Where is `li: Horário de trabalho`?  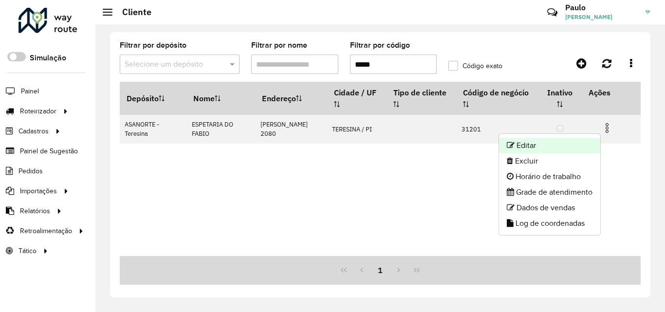
li: Horário de trabalho is located at coordinates (550, 177).